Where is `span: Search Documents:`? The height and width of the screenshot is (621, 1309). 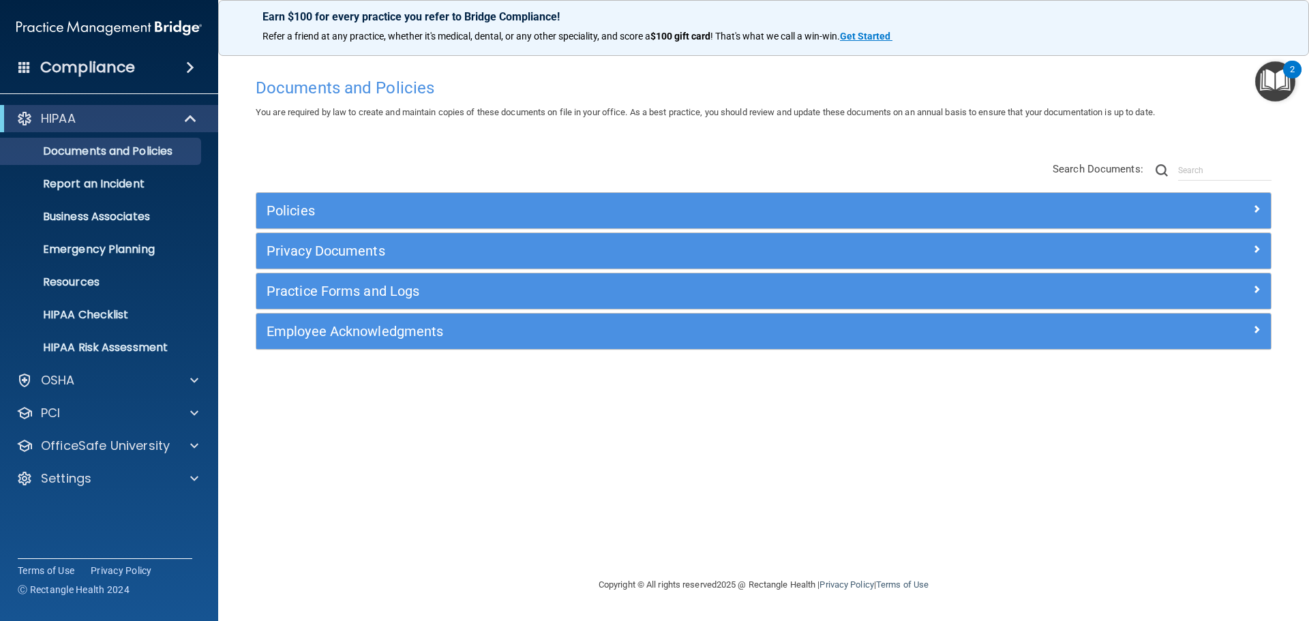
span: Search Documents: is located at coordinates (1098, 169).